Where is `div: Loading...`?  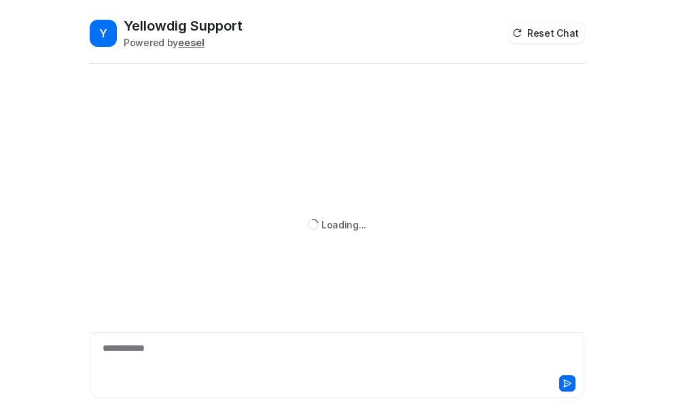
div: Loading... is located at coordinates (344, 224).